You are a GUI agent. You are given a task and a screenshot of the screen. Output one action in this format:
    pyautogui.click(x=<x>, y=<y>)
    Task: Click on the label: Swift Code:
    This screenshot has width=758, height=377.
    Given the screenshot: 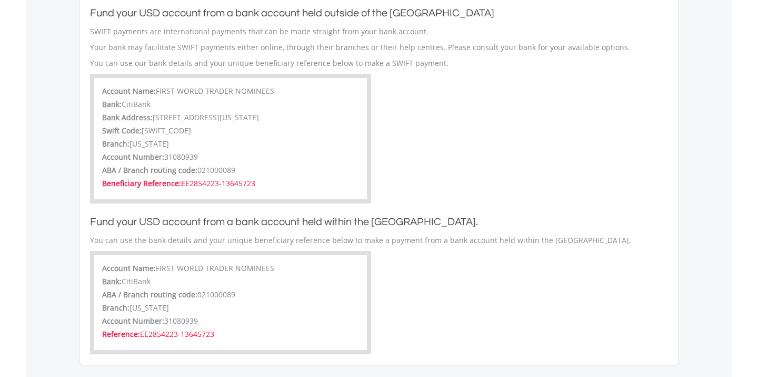 What is the action you would take?
    pyautogui.click(x=122, y=131)
    